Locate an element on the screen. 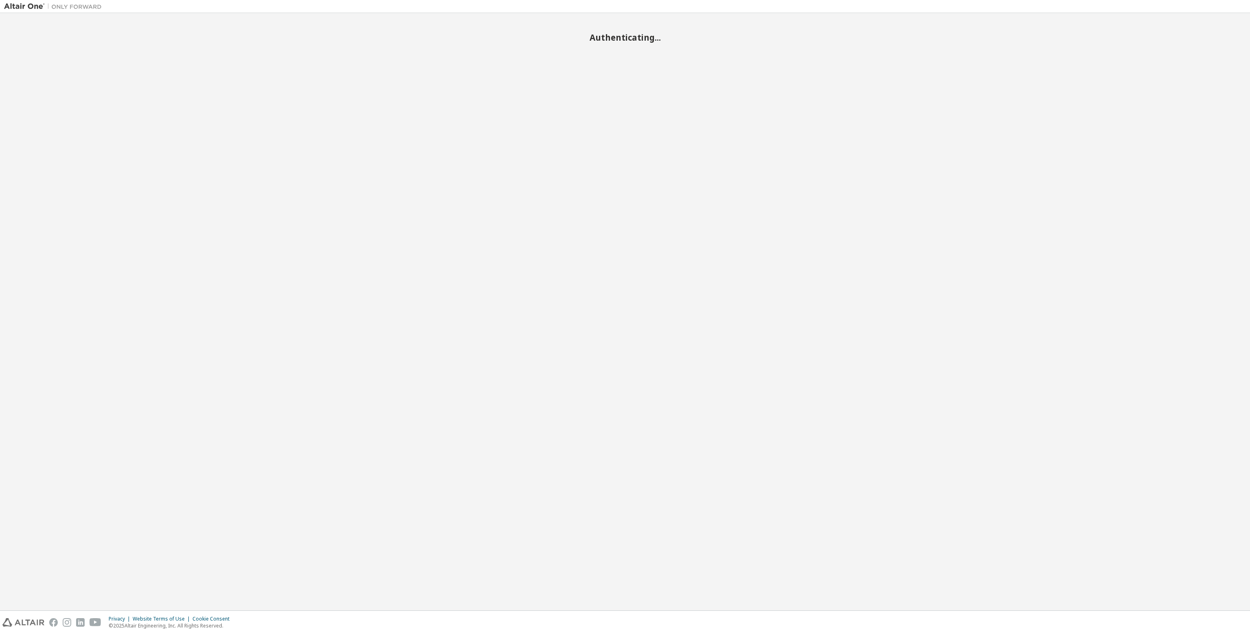 The image size is (1250, 634). div: Website Terms of Use is located at coordinates (162, 619).